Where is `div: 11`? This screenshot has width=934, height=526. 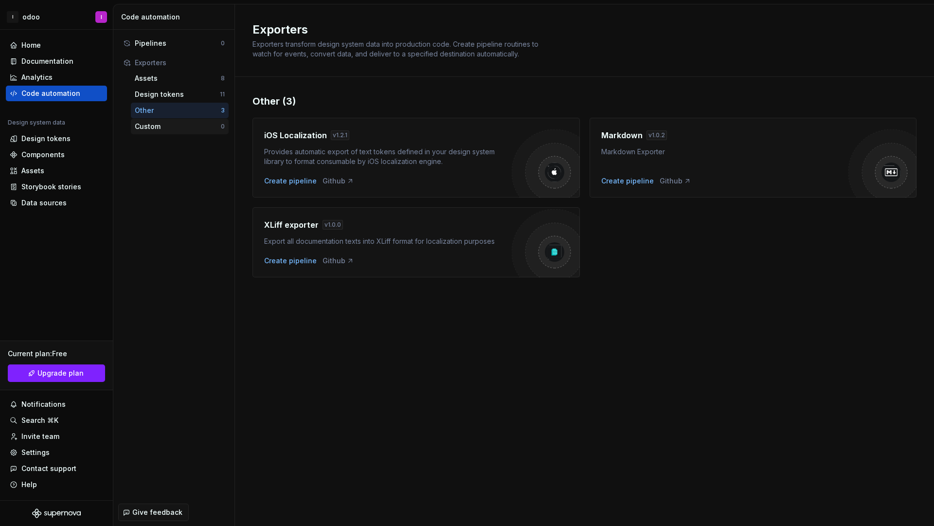
div: 11 is located at coordinates (222, 94).